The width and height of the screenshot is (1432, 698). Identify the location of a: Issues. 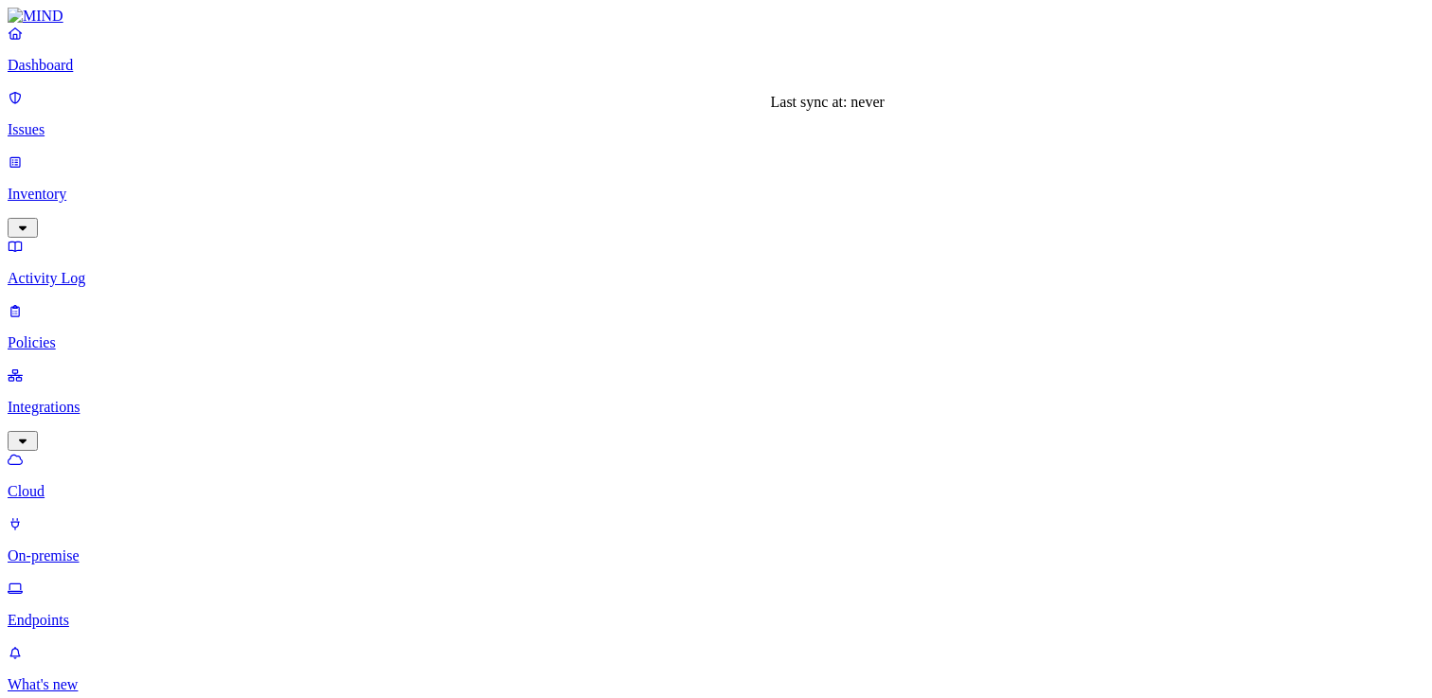
(716, 114).